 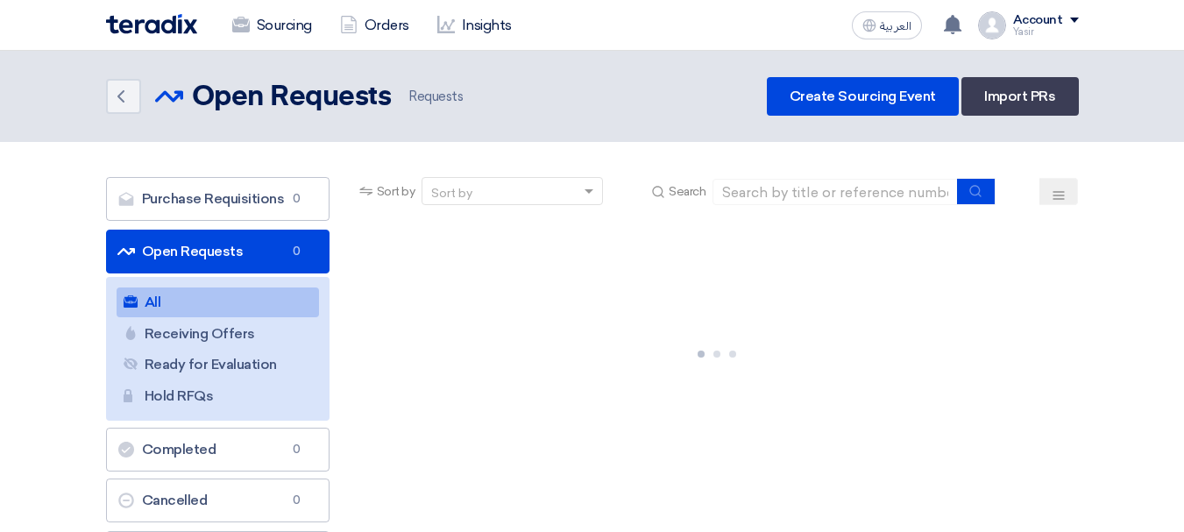 What do you see at coordinates (217, 450) in the screenshot?
I see `a: Completed0` at bounding box center [217, 450].